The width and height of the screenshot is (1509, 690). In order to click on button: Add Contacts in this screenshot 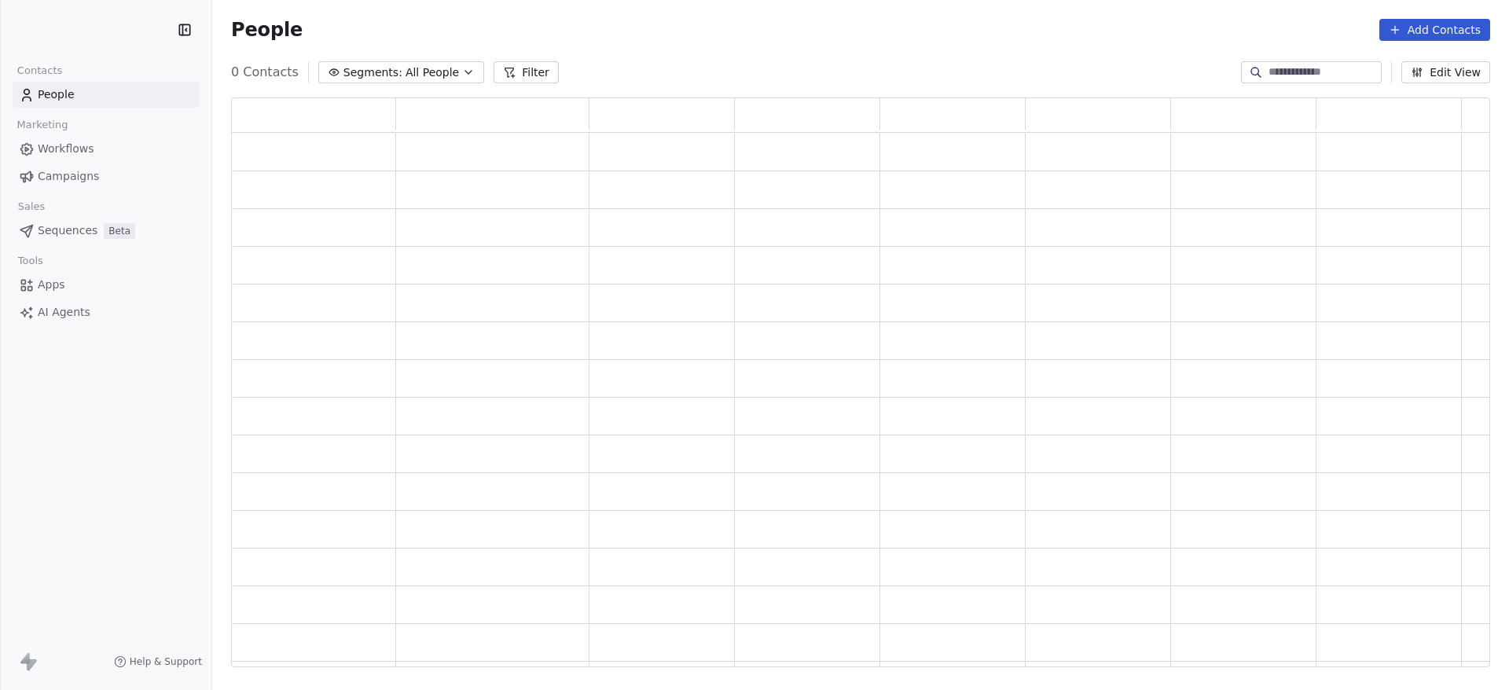, I will do `click(1434, 30)`.